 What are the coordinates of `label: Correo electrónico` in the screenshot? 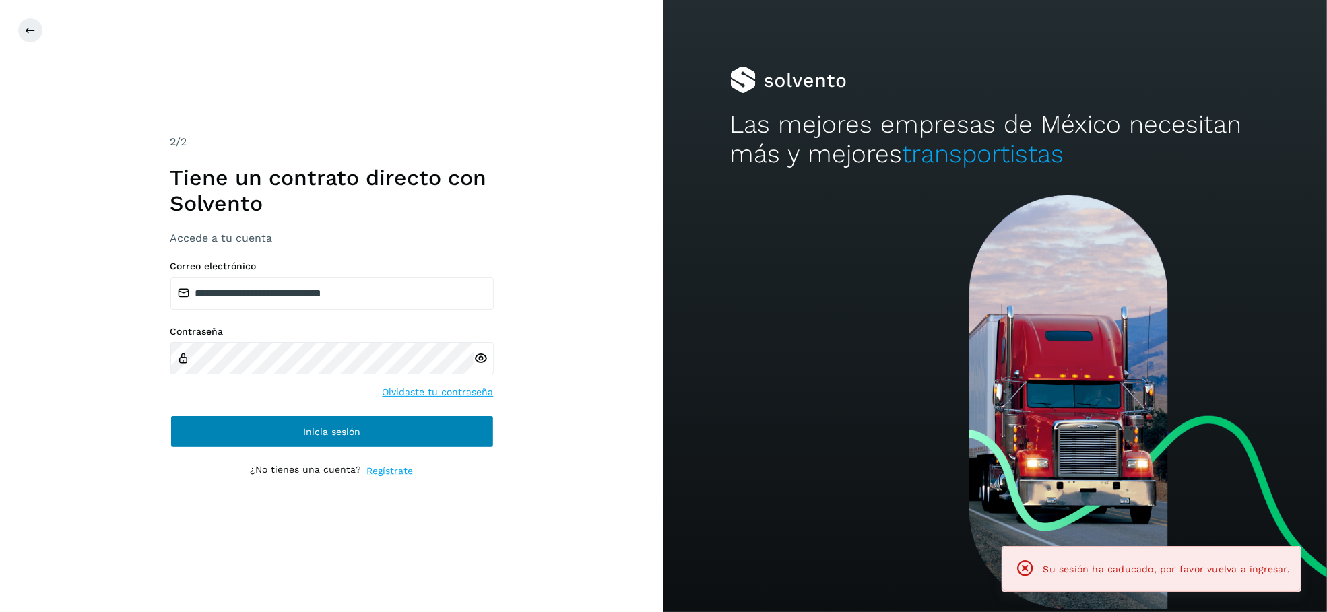 It's located at (332, 266).